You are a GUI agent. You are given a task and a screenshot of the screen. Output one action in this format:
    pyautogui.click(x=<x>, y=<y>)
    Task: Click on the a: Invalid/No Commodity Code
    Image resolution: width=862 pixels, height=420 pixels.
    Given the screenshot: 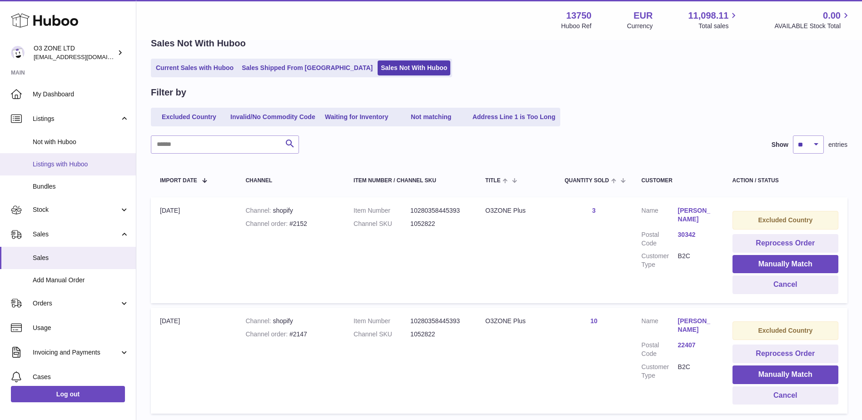 What is the action you would take?
    pyautogui.click(x=273, y=117)
    